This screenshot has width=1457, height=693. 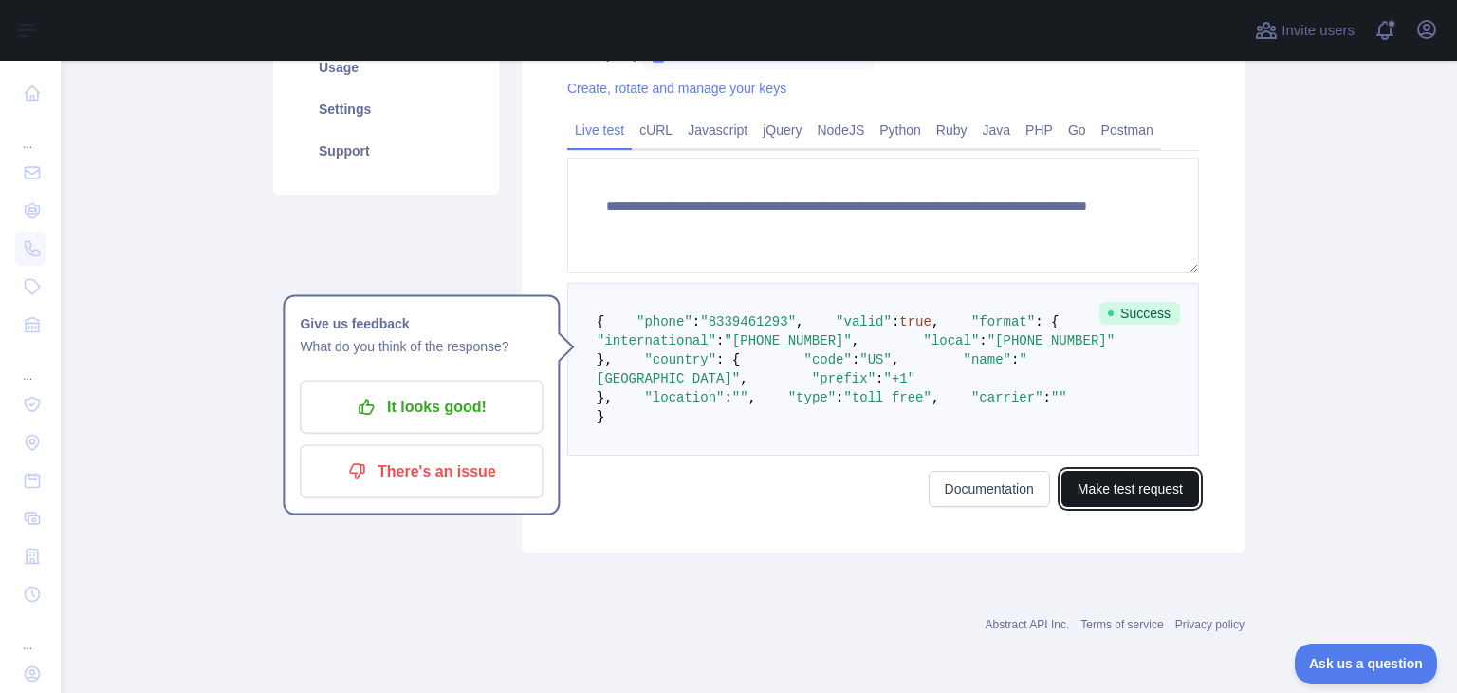 I want to click on a: Documentation, so click(x=990, y=489).